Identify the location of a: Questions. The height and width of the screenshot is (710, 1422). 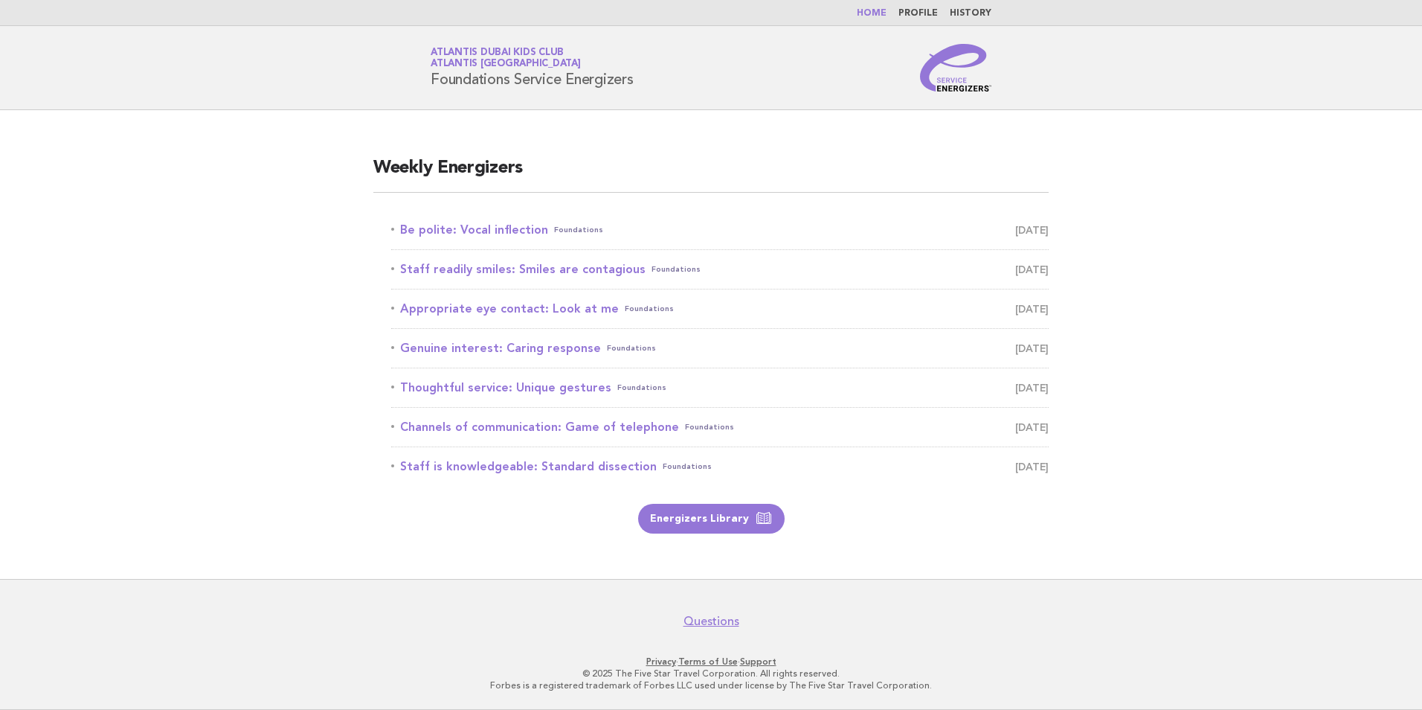
(711, 621).